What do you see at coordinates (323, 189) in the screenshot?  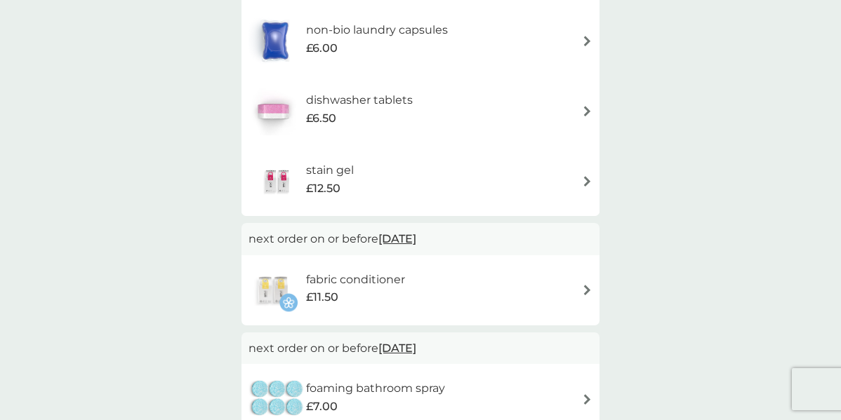 I see `span: £12.50` at bounding box center [323, 189].